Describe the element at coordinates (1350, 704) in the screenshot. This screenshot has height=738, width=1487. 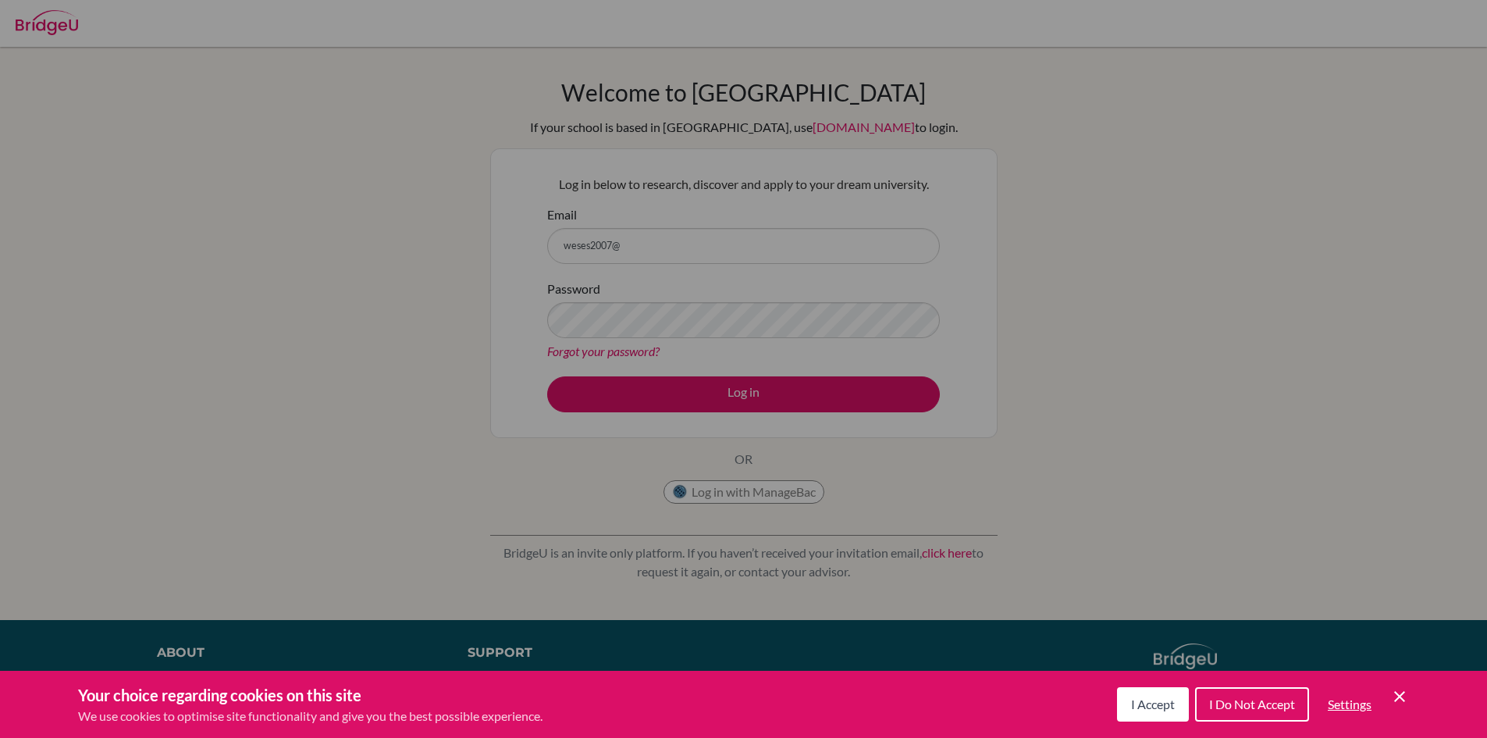
I see `button: Settings` at that location.